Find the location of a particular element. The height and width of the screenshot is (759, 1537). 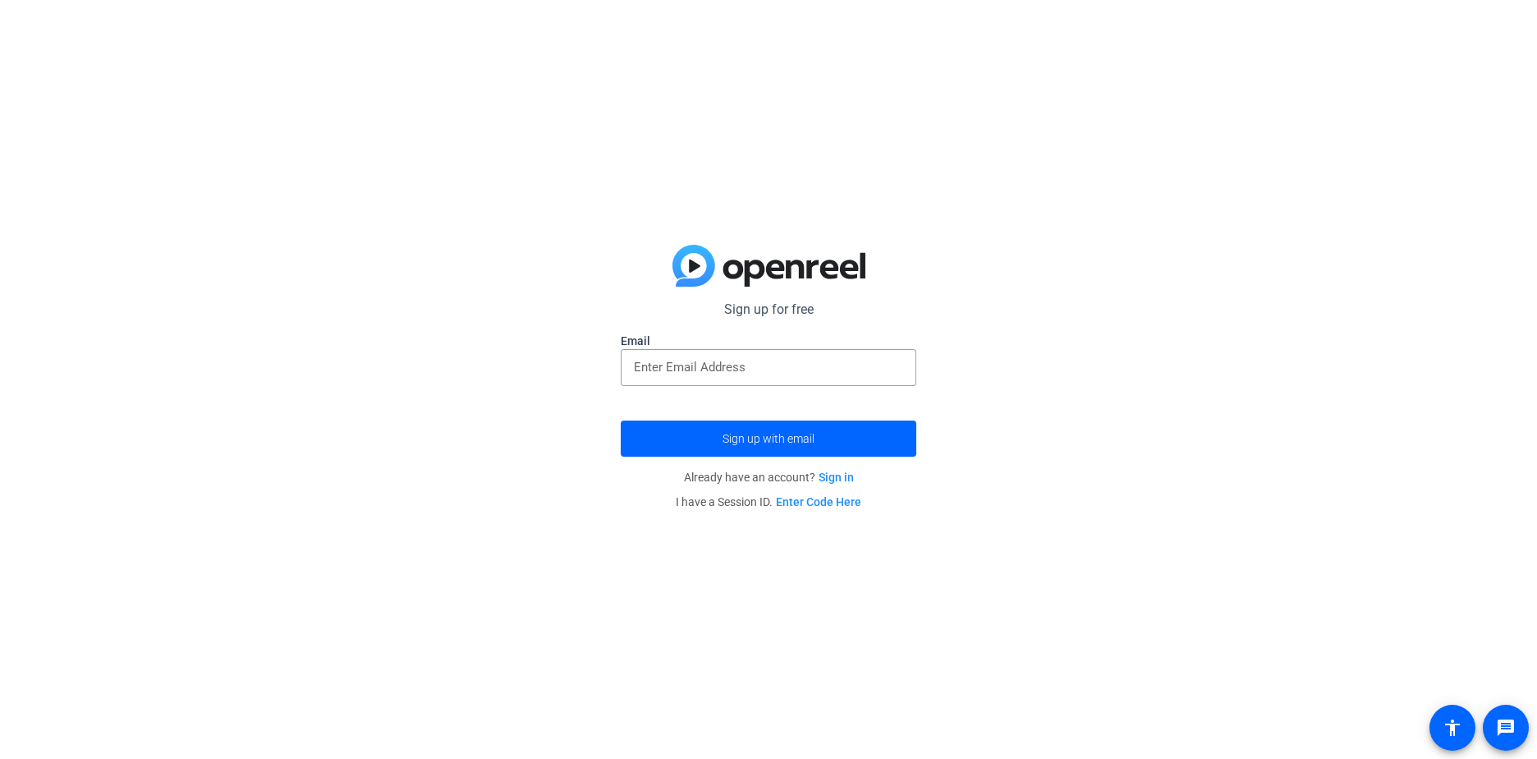

p: Sign up for free is located at coordinates (768, 309).